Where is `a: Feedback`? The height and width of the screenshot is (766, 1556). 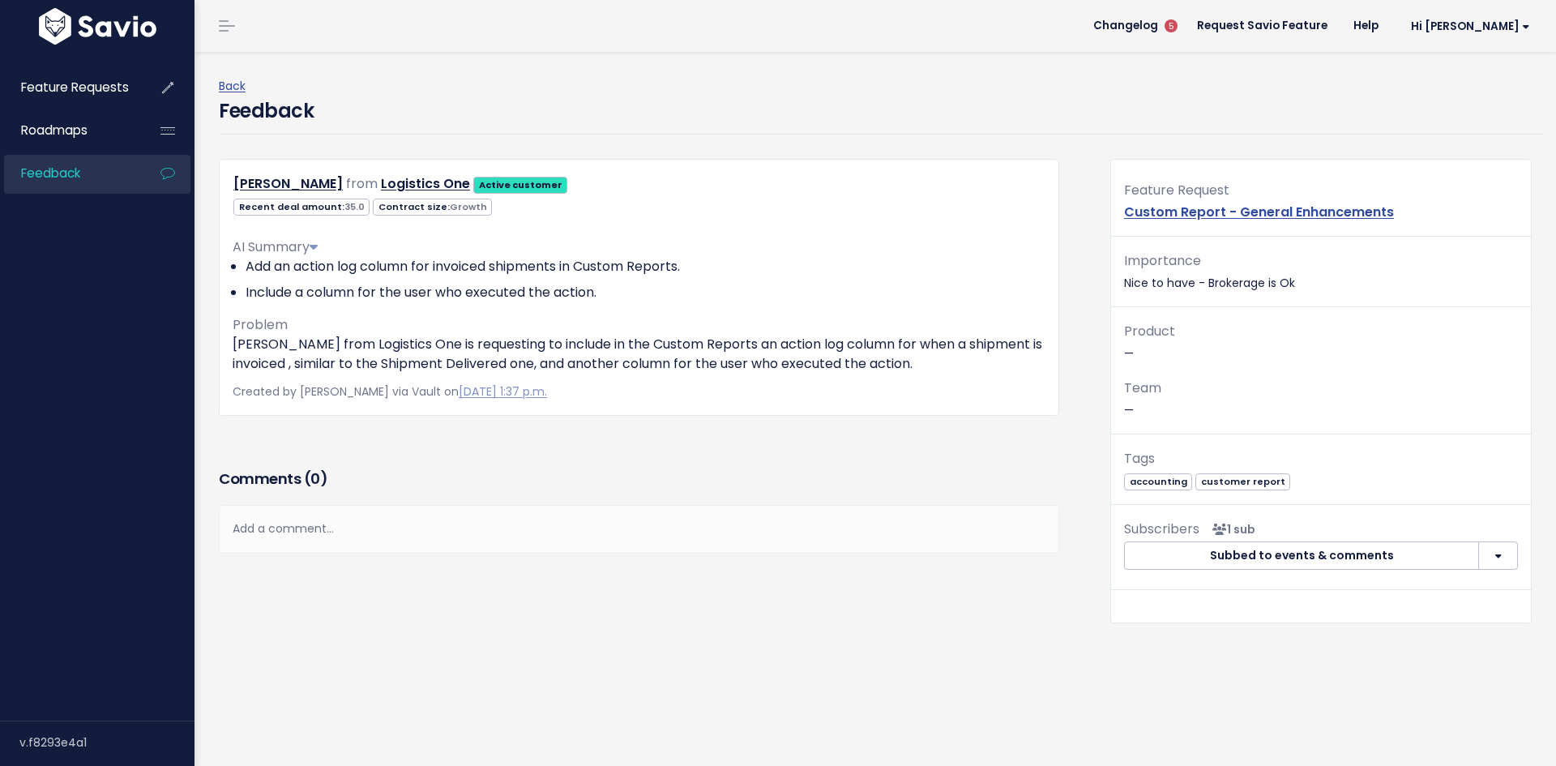 a: Feedback is located at coordinates (69, 173).